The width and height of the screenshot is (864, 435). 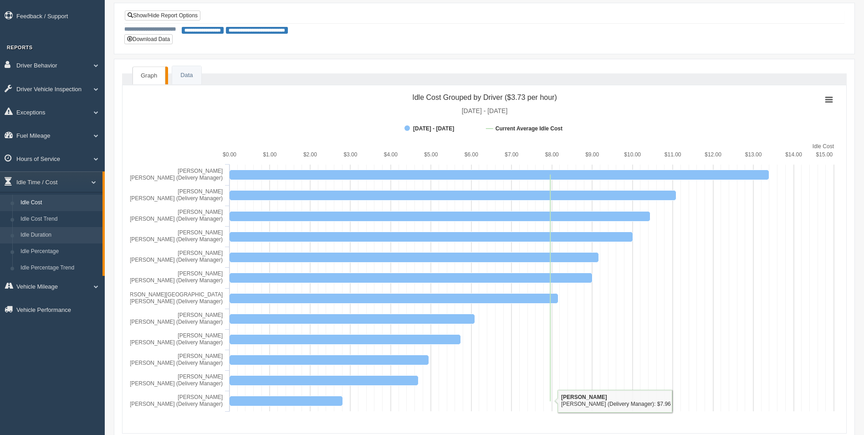 What do you see at coordinates (592, 154) in the screenshot?
I see `text: $9.00` at bounding box center [592, 154].